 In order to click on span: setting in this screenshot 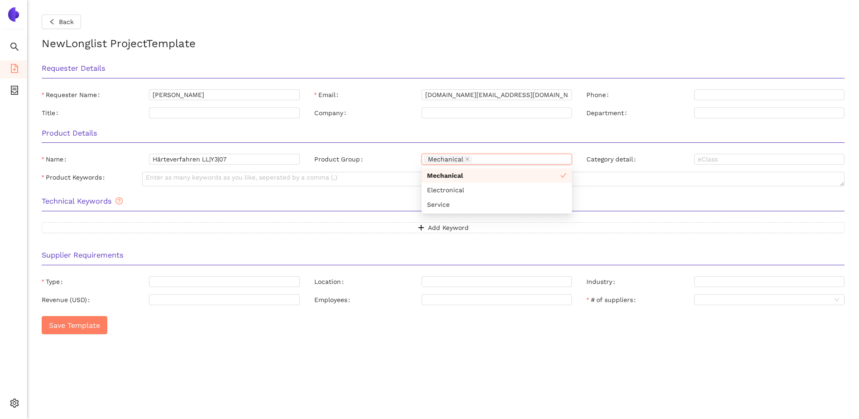, I will do `click(14, 404)`.